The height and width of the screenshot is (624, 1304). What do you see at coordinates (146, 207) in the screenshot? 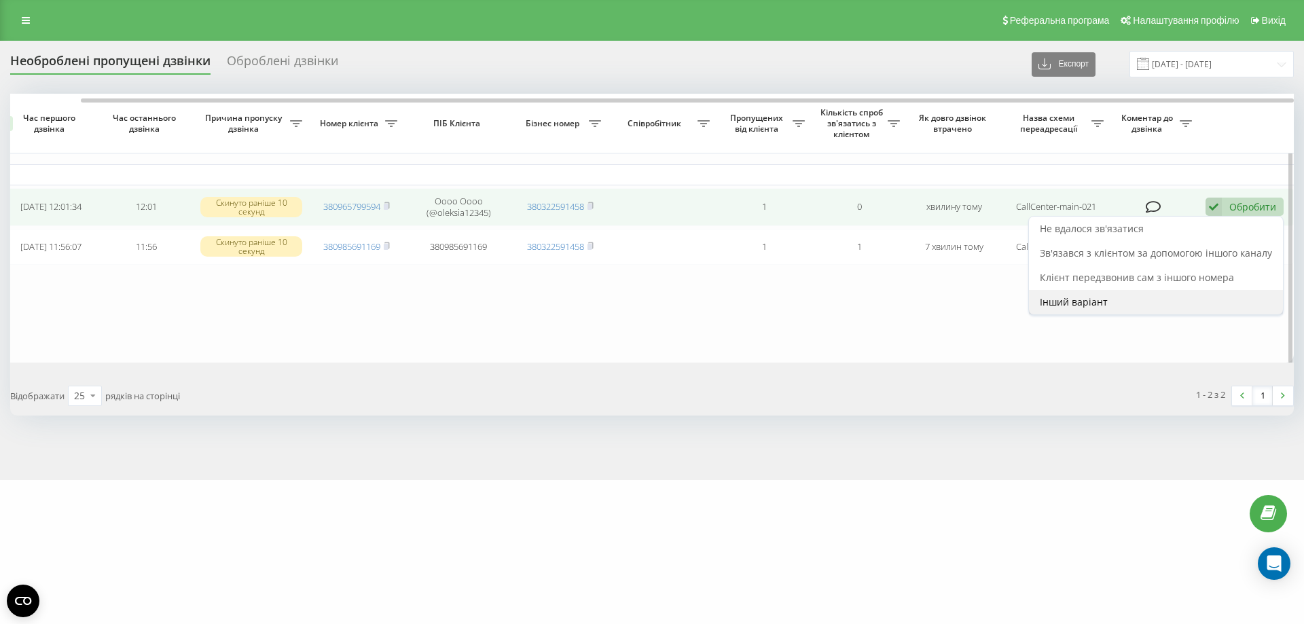
I see `td: 12:01` at bounding box center [146, 207].